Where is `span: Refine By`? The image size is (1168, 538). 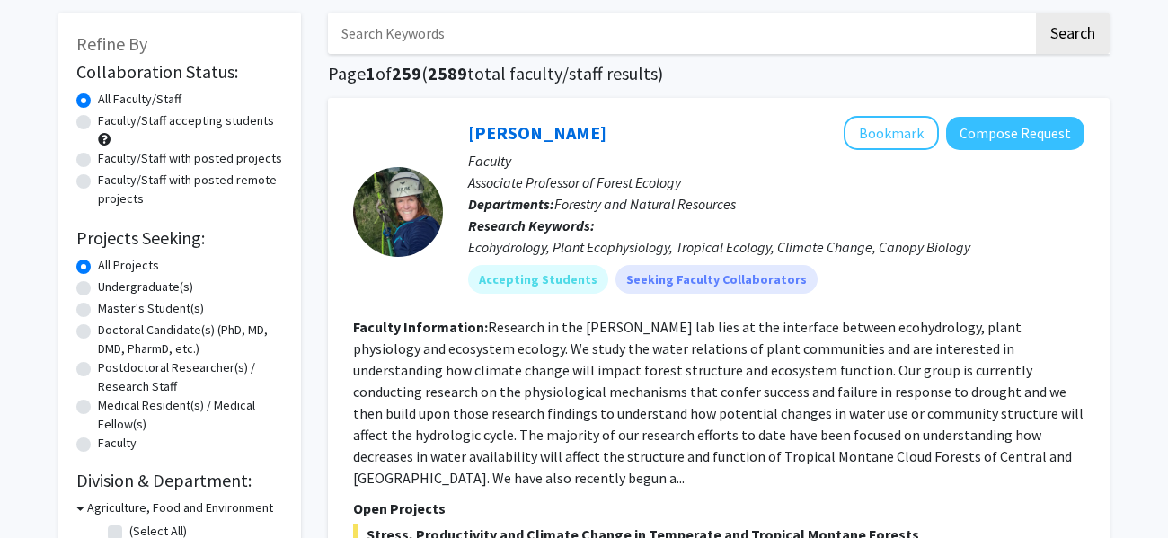 span: Refine By is located at coordinates (111, 43).